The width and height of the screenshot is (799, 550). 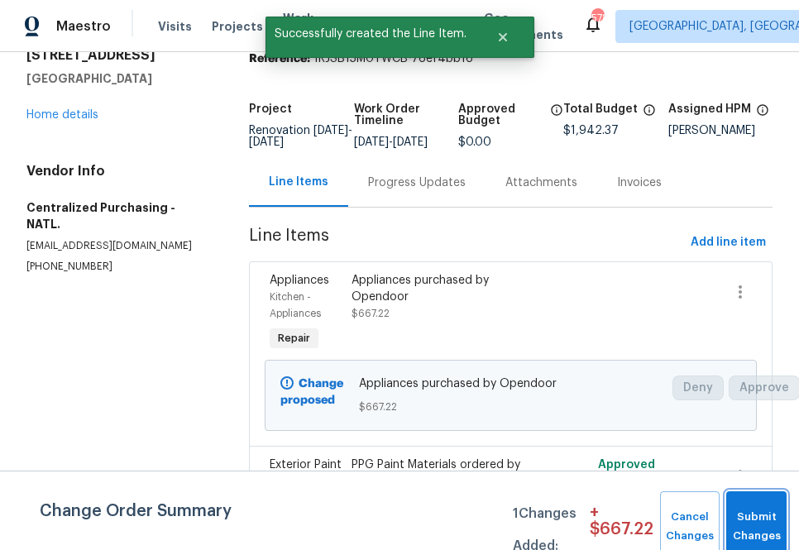 I want to click on span: Appliances, so click(x=300, y=280).